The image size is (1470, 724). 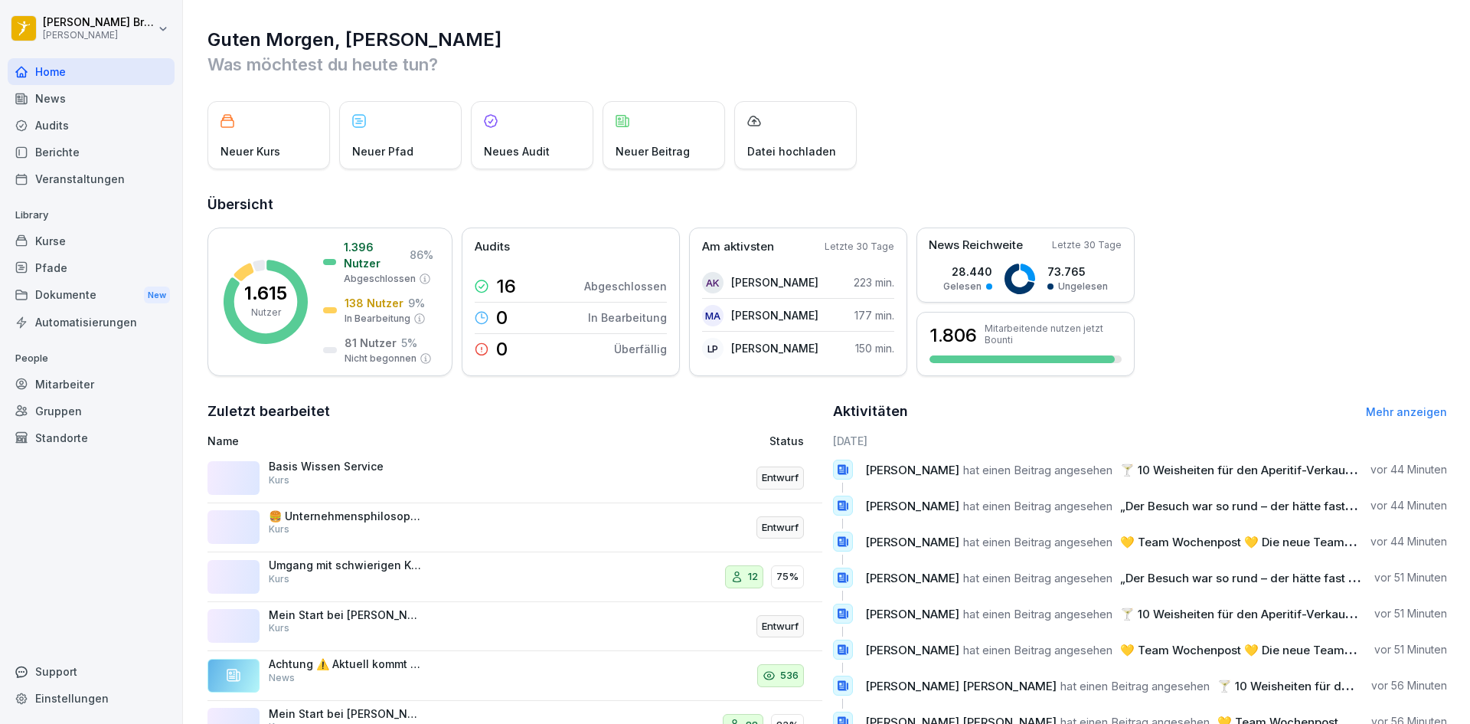 What do you see at coordinates (345, 565) in the screenshot?
I see `p: Umgang mit schwierigen Kunden` at bounding box center [345, 565].